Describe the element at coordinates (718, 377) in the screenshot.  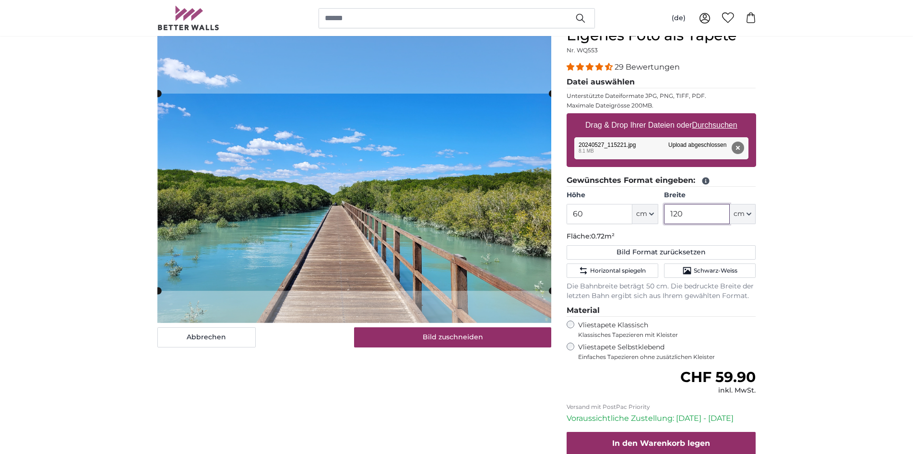
I see `span: CHF 59.90` at that location.